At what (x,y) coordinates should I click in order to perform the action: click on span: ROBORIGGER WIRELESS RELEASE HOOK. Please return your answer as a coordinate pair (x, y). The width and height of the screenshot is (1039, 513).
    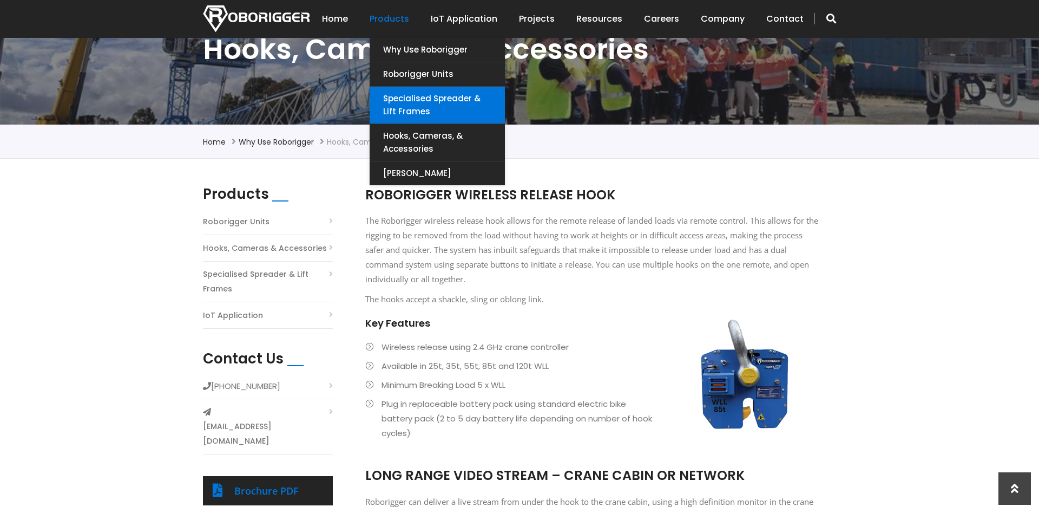
    Looking at the image, I should click on (490, 194).